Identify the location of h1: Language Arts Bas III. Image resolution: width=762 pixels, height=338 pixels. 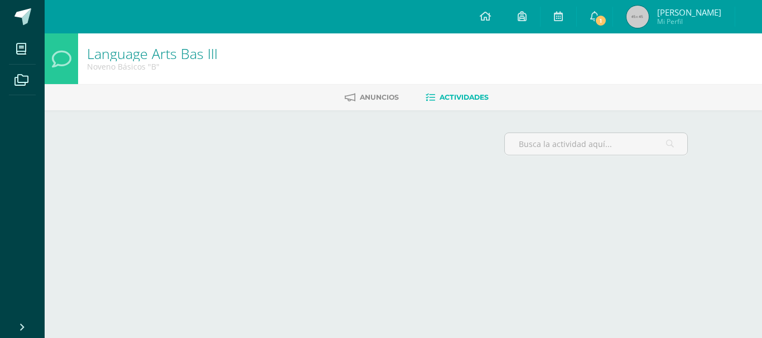
(152, 54).